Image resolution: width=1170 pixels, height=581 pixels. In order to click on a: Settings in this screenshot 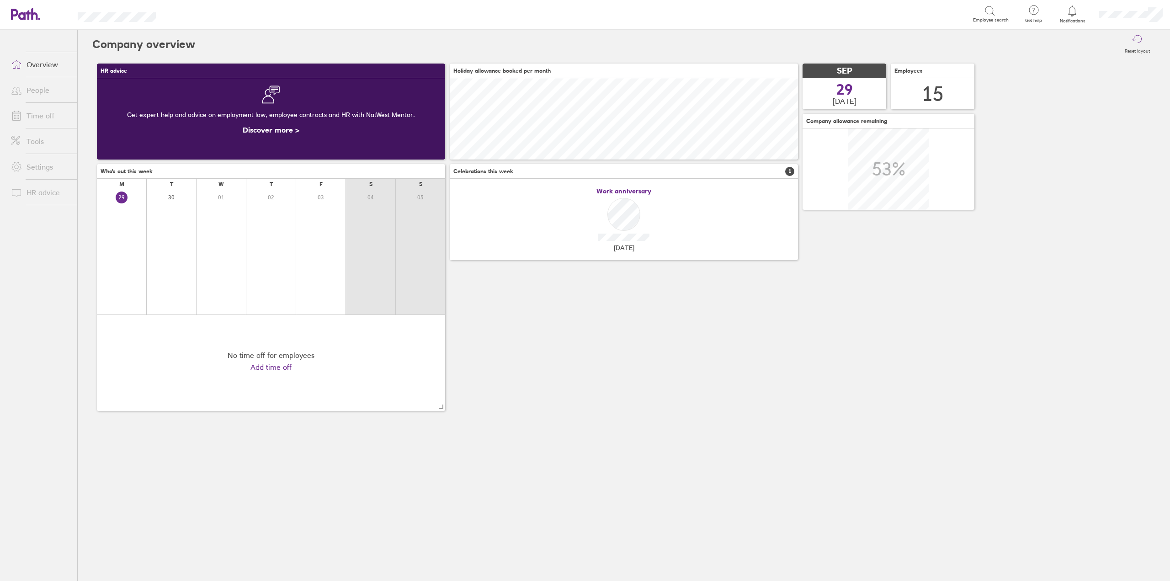, I will do `click(40, 167)`.